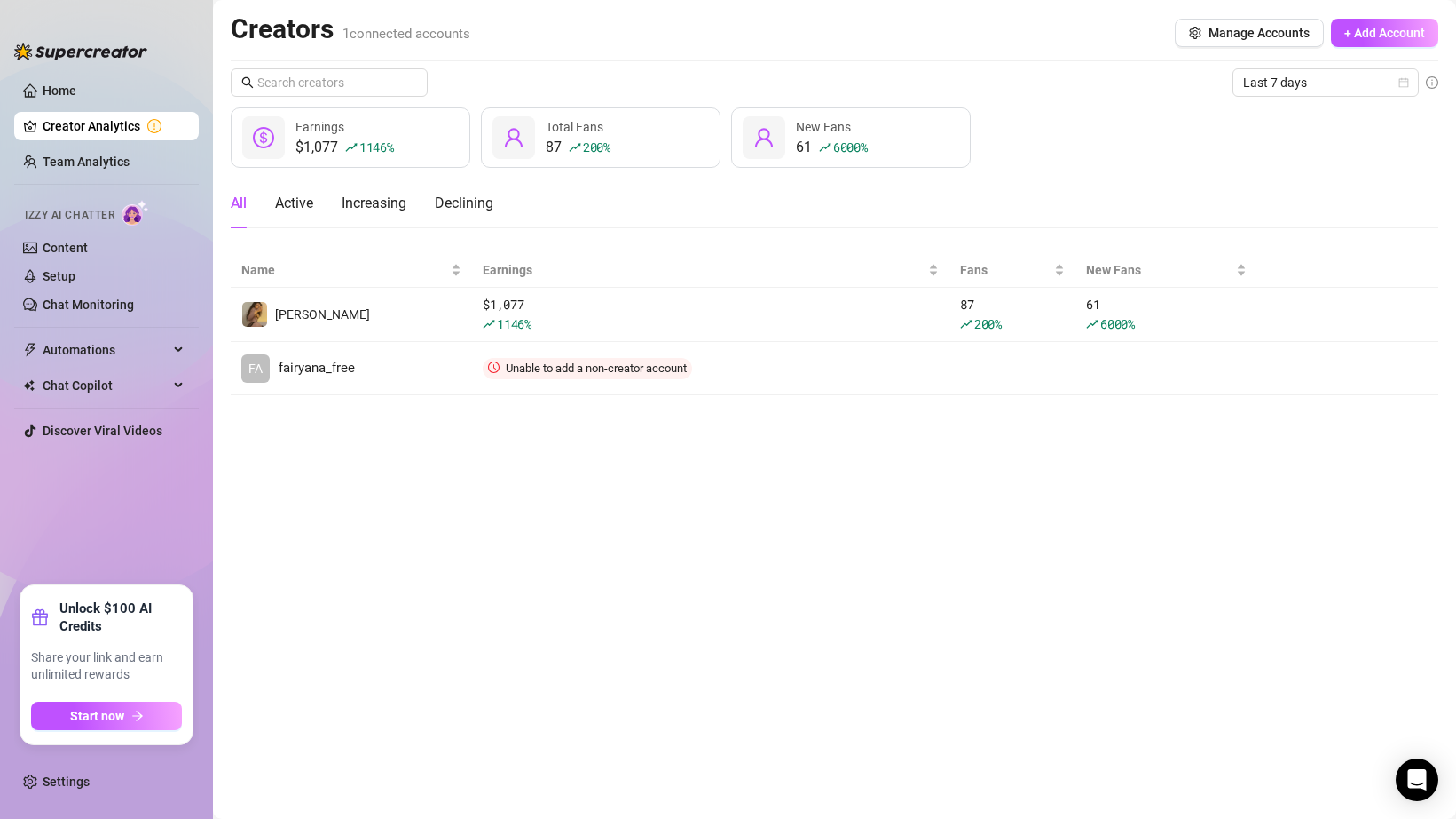 This screenshot has height=819, width=1456. I want to click on span: gift, so click(40, 617).